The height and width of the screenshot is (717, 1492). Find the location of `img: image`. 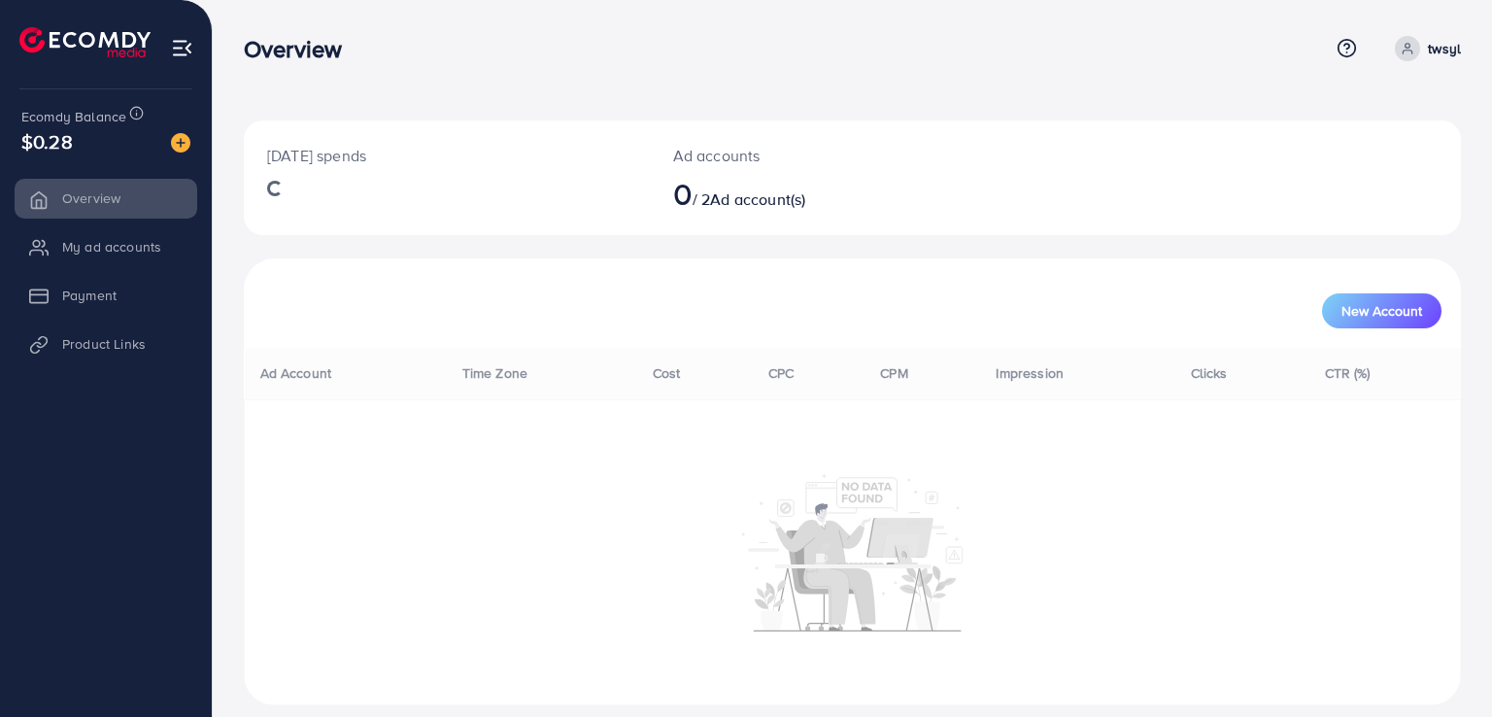

img: image is located at coordinates (181, 143).